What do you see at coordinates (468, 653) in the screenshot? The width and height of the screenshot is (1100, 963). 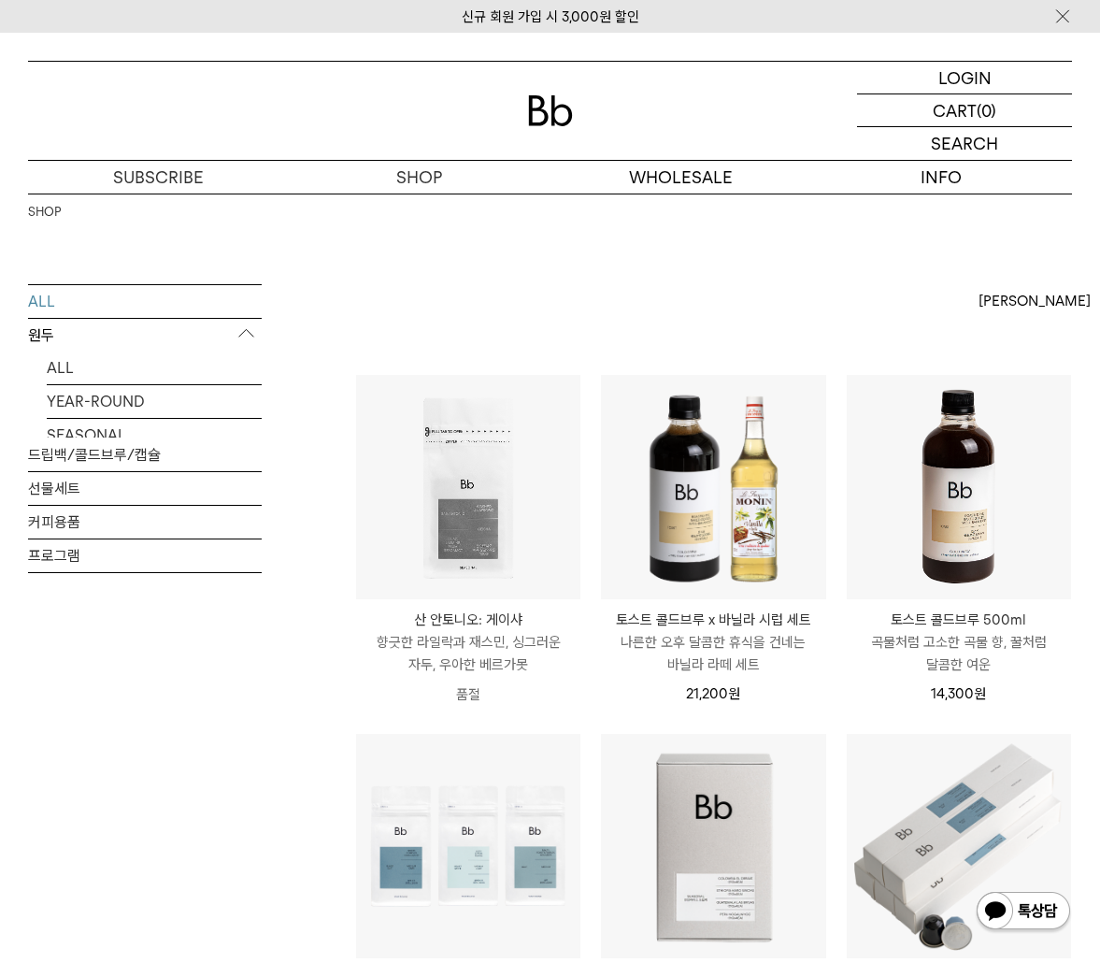 I see `p: 향긋한 라일락과 재스민, 싱그러운 자두, 우아한 베르가못` at bounding box center [468, 653].